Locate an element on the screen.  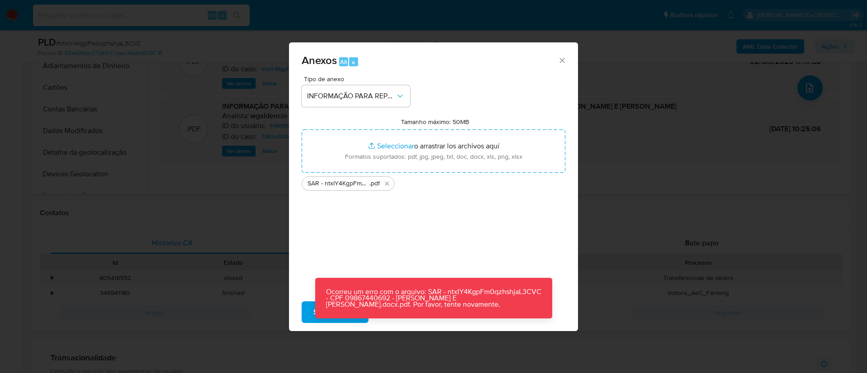
span: Alt is located at coordinates (344, 62).